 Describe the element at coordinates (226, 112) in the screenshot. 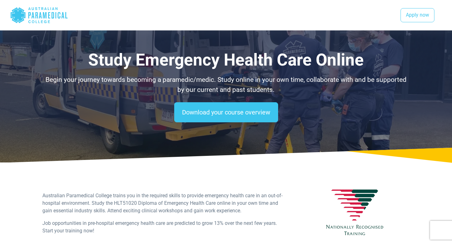

I see `a: Download your course overview` at that location.